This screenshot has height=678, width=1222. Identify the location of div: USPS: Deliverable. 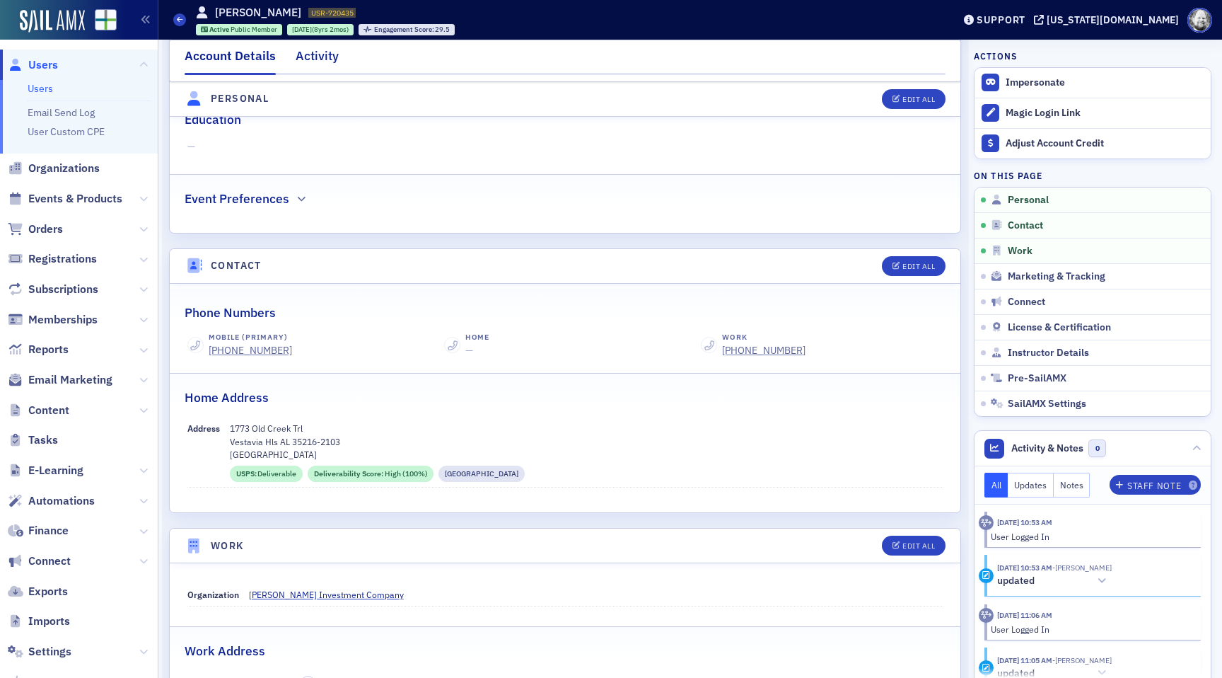
(266, 473).